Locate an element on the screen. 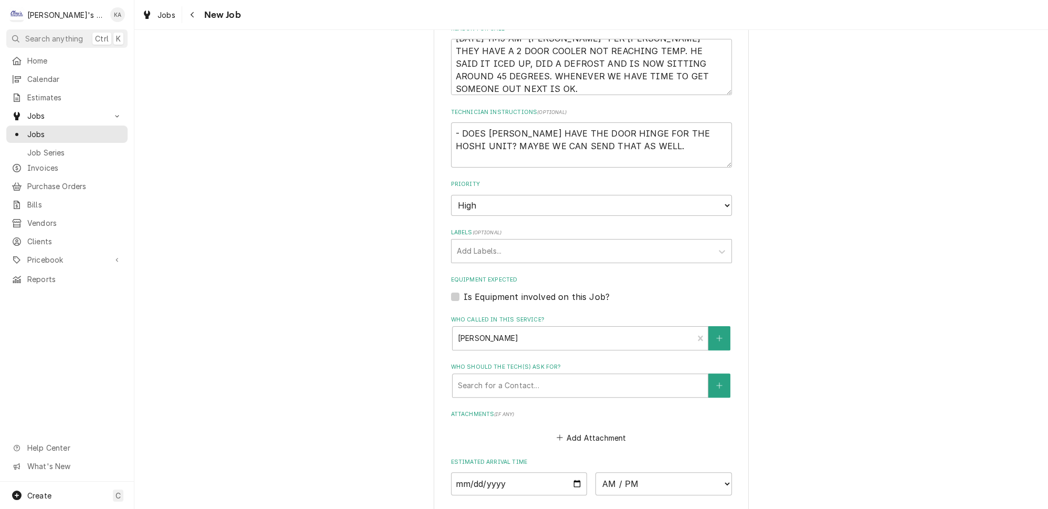 The image size is (1048, 509). div: Who called in this service? is located at coordinates (591, 332).